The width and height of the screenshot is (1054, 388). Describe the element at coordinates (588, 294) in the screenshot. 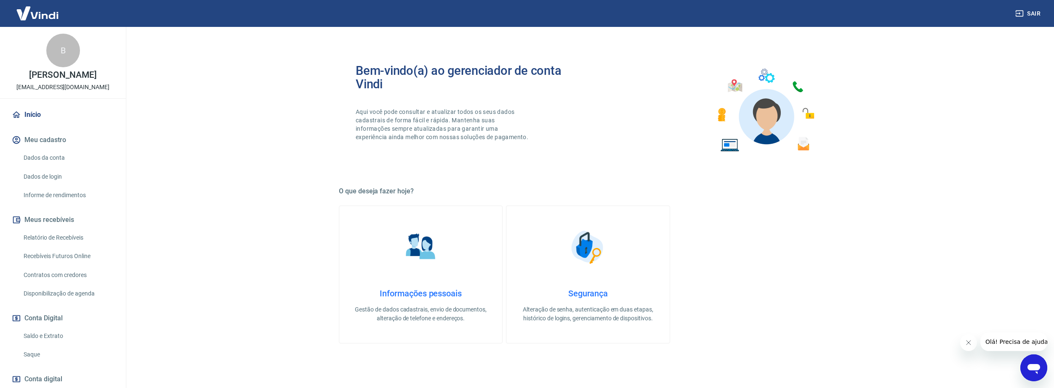

I see `h4: Segurança` at that location.